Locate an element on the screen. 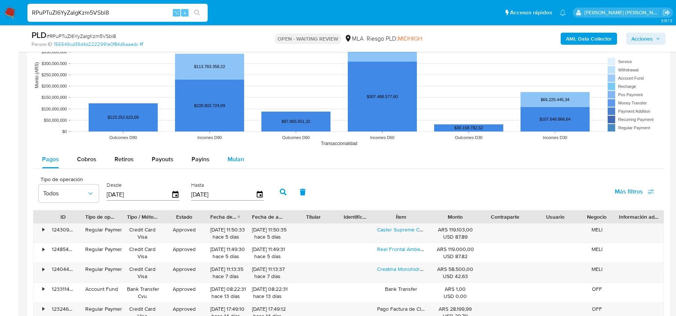 This screenshot has width=676, height=316. a: 156549cd39d4d2222991e0f84d6aaedc is located at coordinates (98, 44).